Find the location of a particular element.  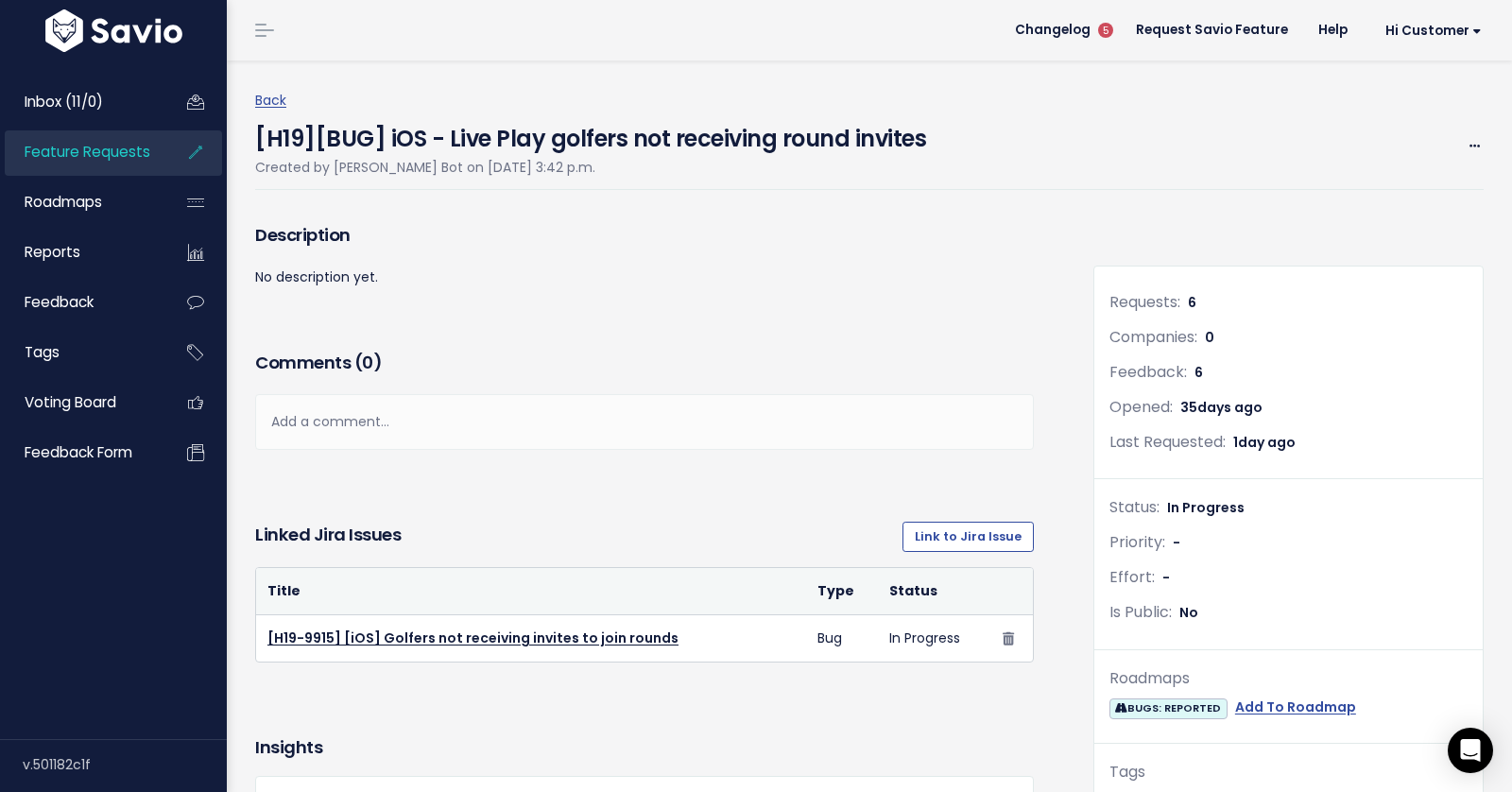

div: Roadmaps is located at coordinates (1288, 678).